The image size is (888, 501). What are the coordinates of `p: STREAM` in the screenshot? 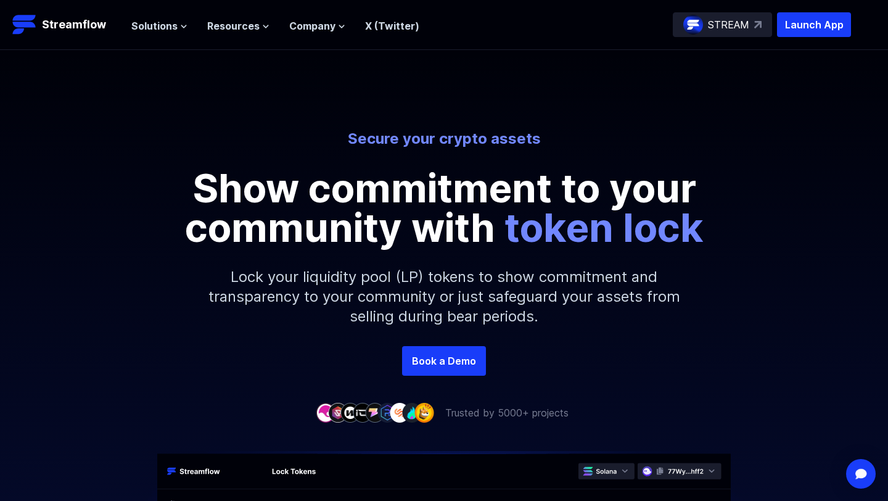 It's located at (728, 25).